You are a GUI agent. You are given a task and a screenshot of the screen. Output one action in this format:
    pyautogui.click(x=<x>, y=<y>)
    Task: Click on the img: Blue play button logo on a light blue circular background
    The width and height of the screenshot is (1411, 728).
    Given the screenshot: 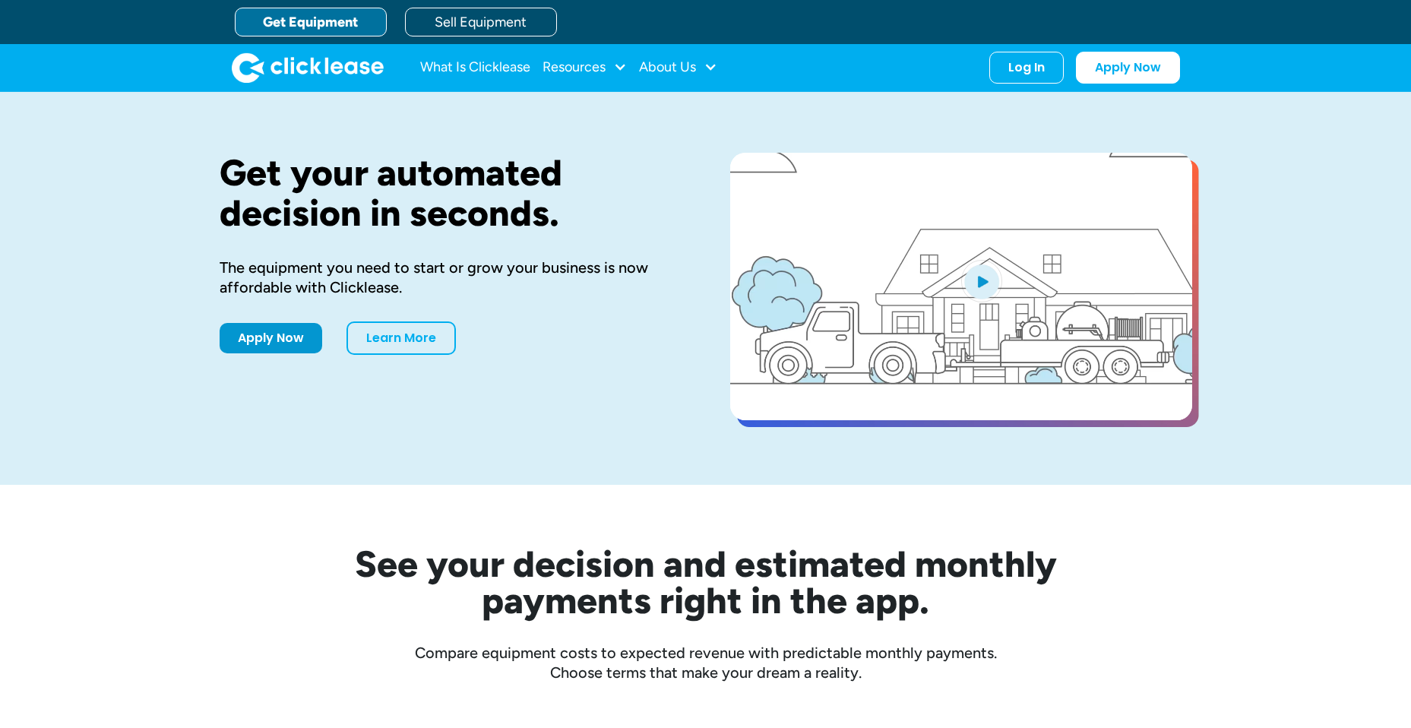 What is the action you would take?
    pyautogui.click(x=982, y=281)
    